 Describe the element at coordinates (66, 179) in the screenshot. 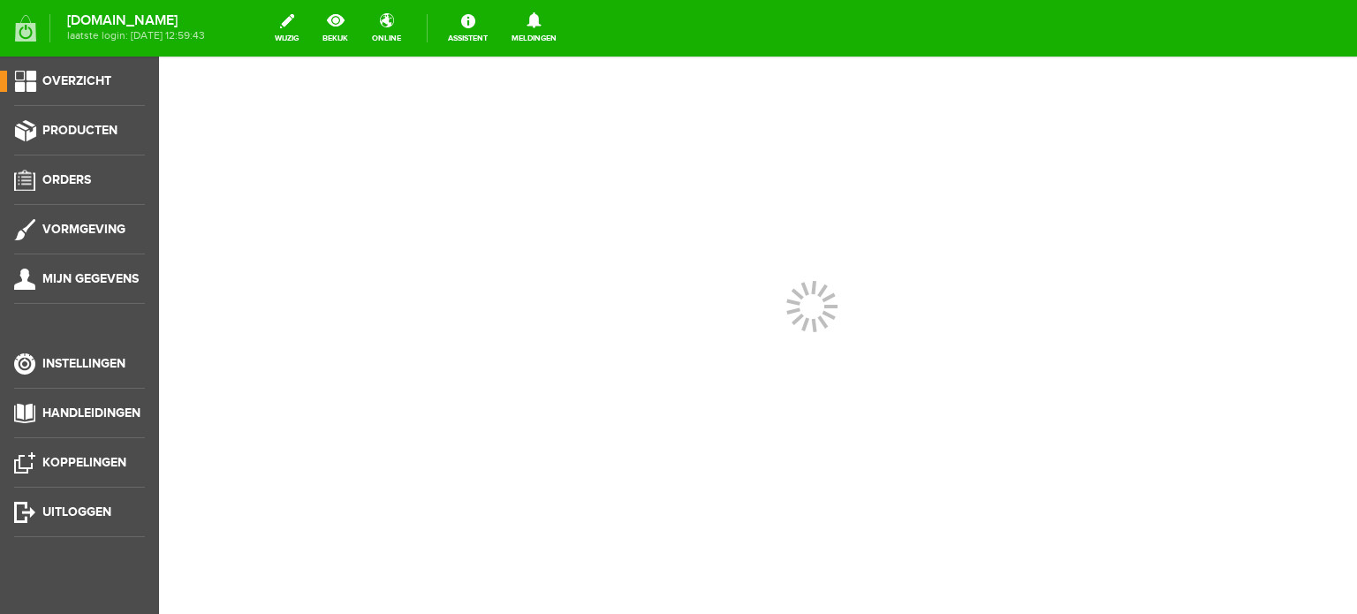

I see `span: Orders` at that location.